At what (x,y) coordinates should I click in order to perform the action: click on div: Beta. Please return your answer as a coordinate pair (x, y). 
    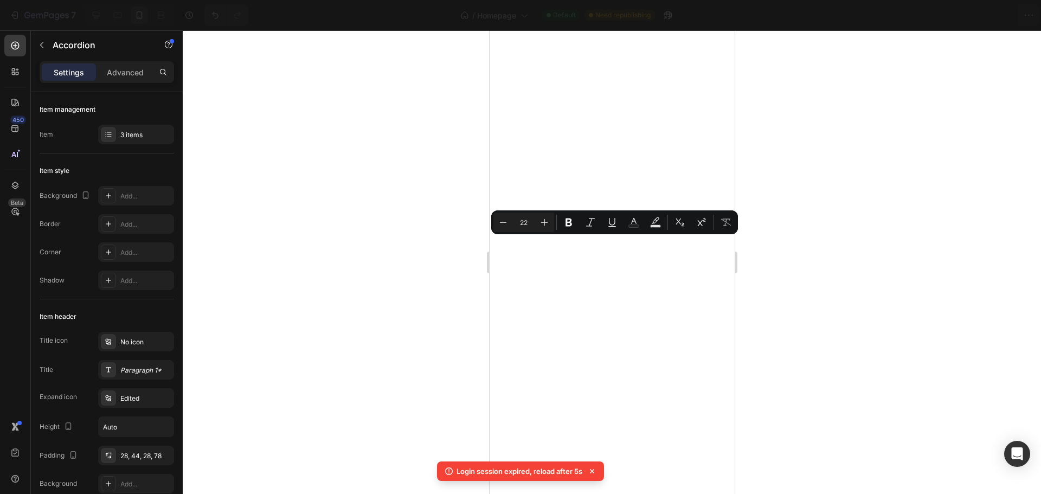
    Looking at the image, I should click on (17, 203).